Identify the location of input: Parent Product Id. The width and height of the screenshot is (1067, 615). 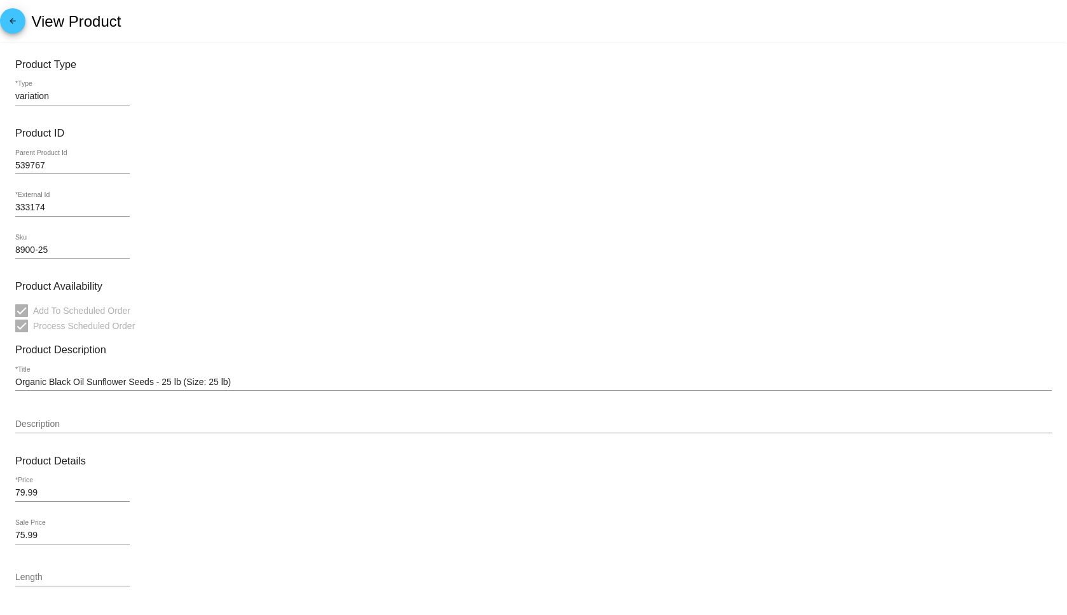
(72, 166).